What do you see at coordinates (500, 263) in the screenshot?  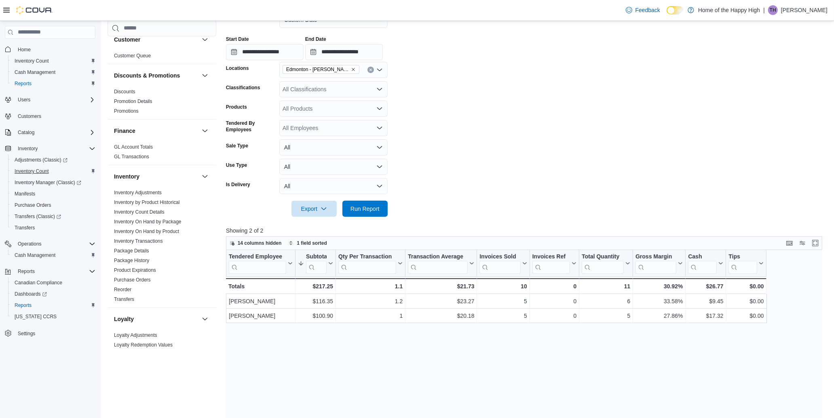 I see `div: Invoices Sold` at bounding box center [500, 263].